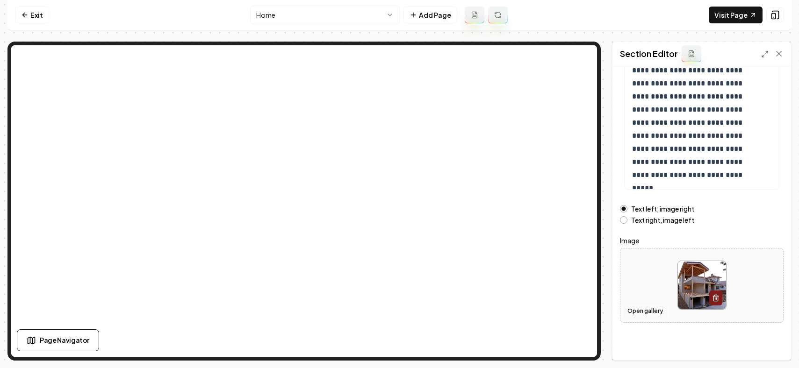  What do you see at coordinates (64, 340) in the screenshot?
I see `span: Page Navigator` at bounding box center [64, 340].